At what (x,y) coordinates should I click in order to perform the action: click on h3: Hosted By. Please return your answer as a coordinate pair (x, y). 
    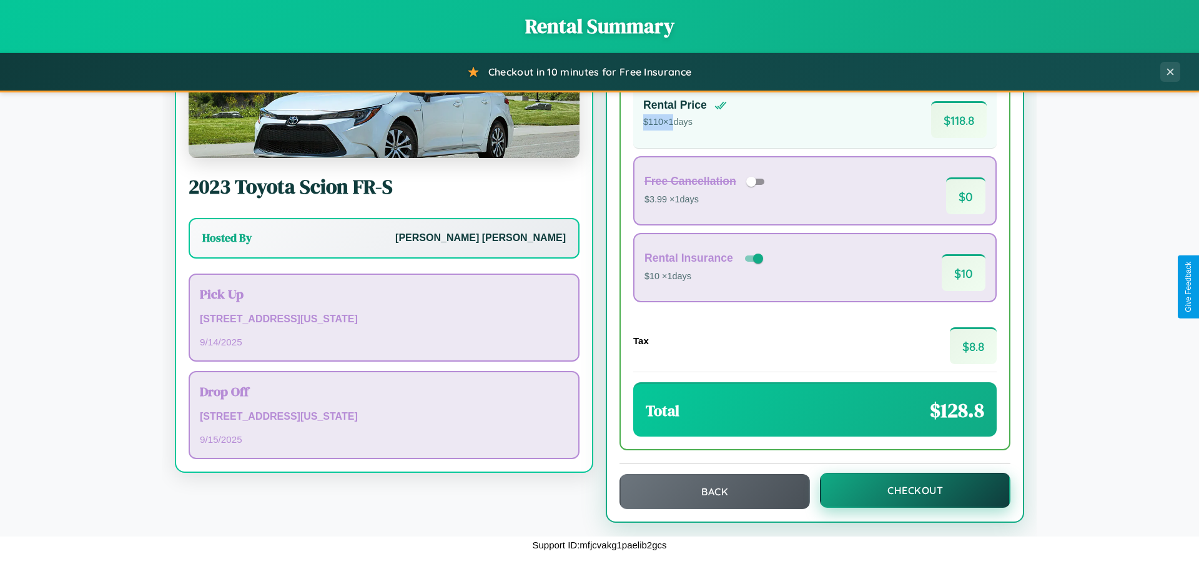
    Looking at the image, I should click on (227, 238).